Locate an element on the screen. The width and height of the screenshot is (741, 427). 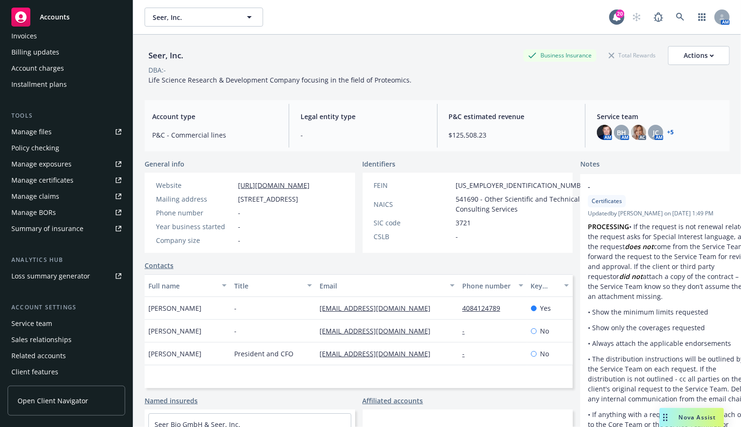
div: Seer, Inc. is located at coordinates (166, 55).